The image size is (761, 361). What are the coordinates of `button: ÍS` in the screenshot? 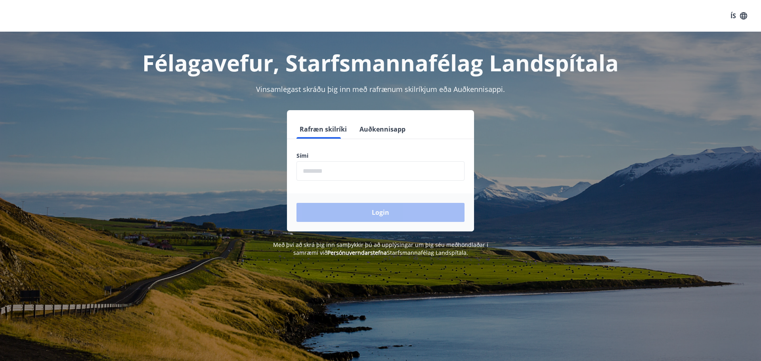 It's located at (739, 16).